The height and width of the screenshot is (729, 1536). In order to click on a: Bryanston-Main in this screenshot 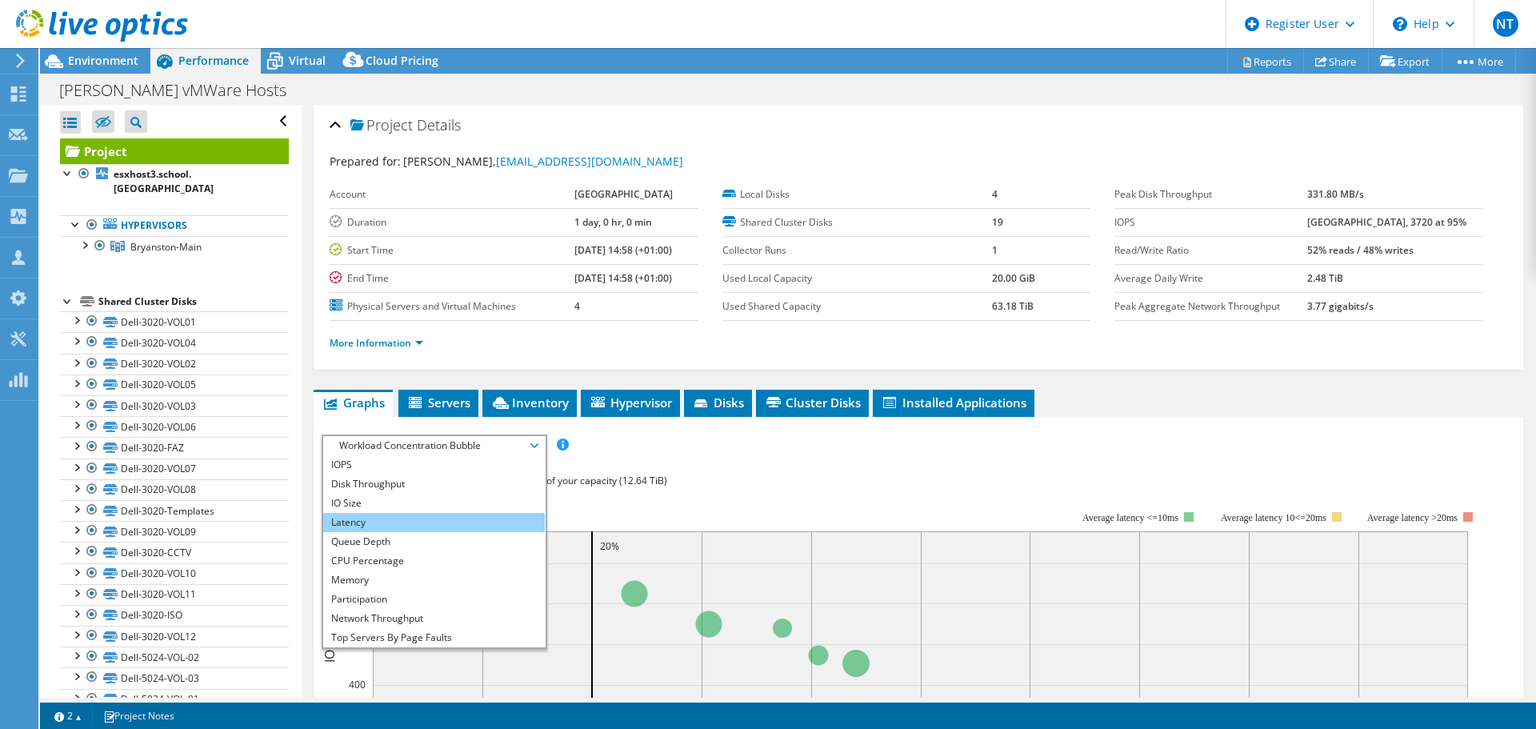, I will do `click(174, 246)`.